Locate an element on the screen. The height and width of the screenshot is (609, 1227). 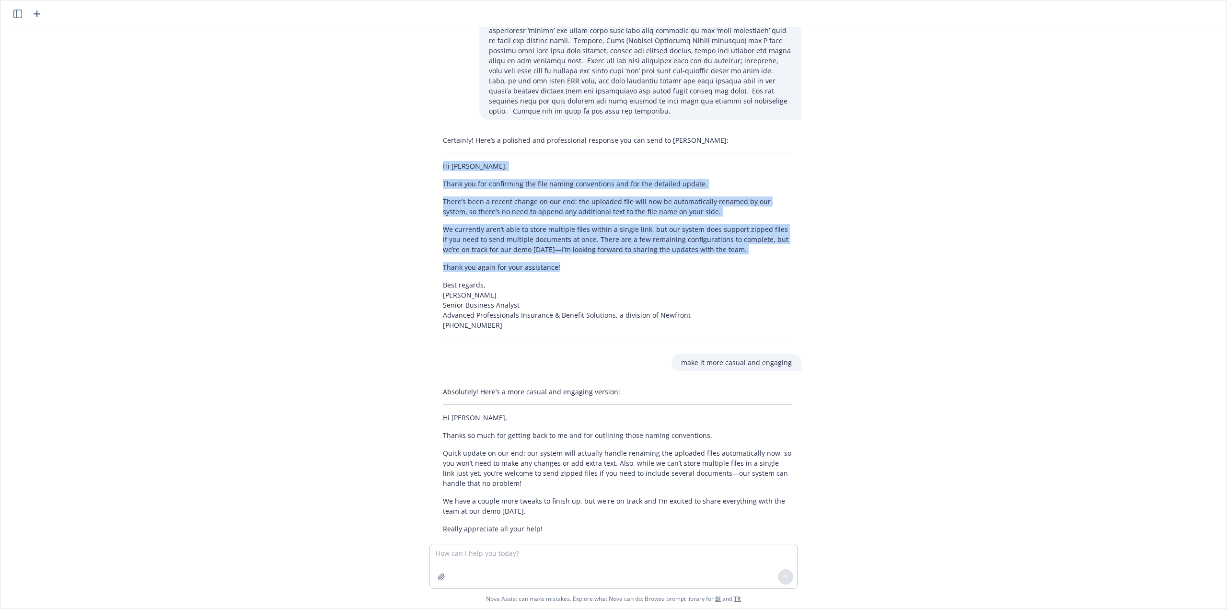
a: BI is located at coordinates (718, 598).